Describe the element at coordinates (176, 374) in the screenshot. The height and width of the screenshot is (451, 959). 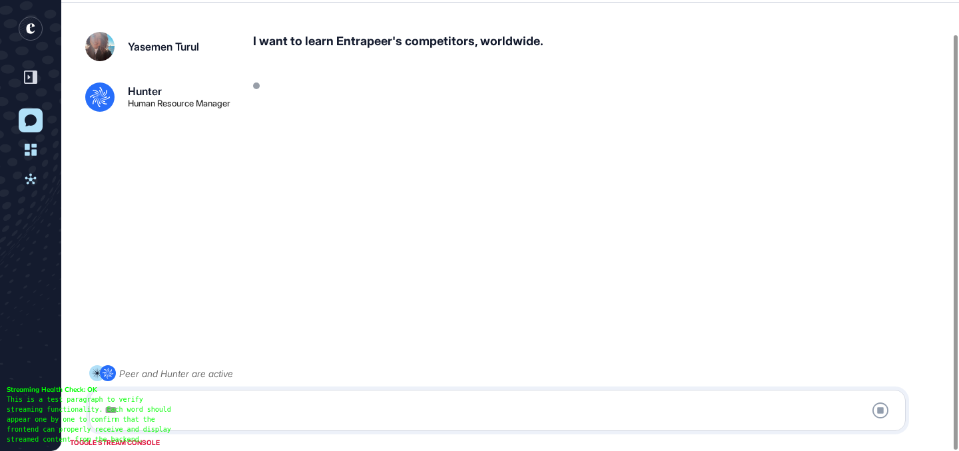
I see `div: Peer and Hunter are active` at that location.